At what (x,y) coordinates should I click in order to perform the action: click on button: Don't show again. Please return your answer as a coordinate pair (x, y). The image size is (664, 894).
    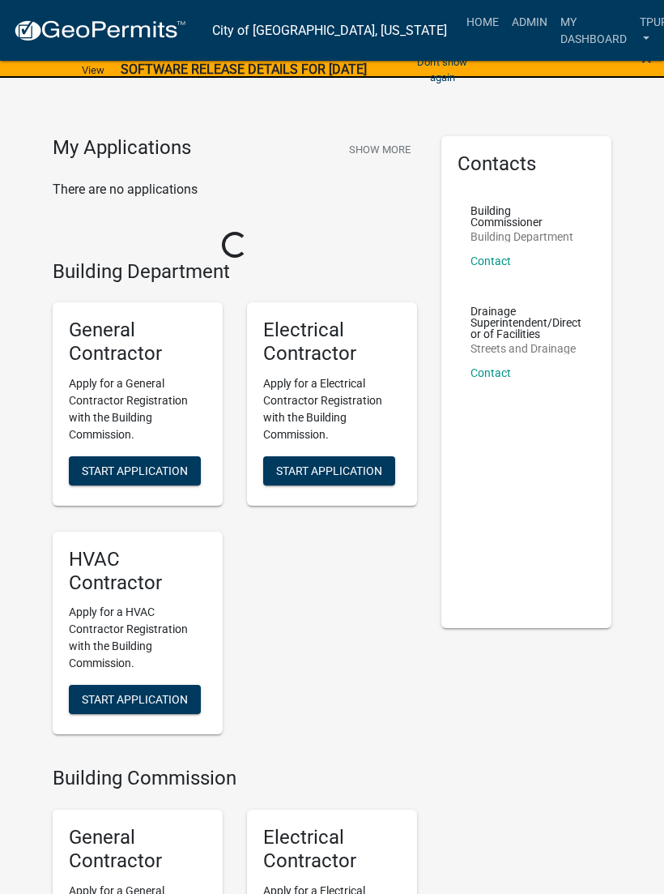
    Looking at the image, I should click on (442, 70).